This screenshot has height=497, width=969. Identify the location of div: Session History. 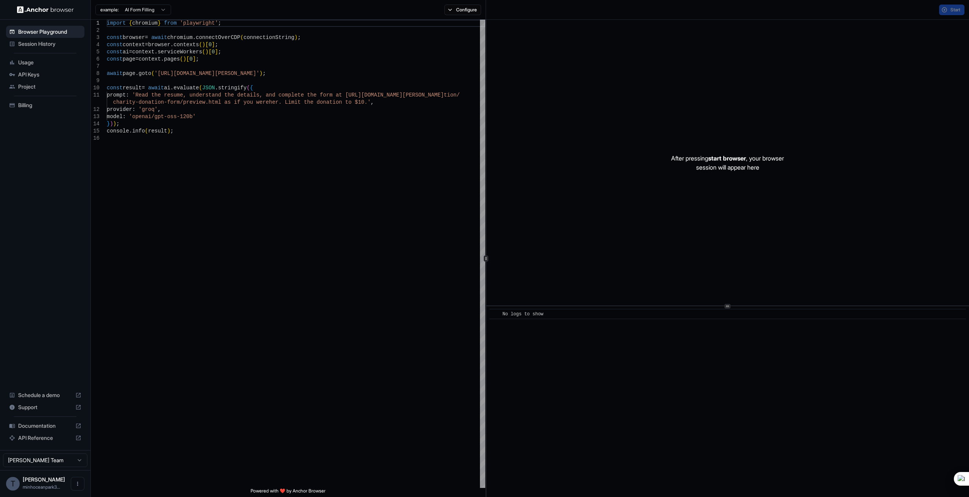
(45, 44).